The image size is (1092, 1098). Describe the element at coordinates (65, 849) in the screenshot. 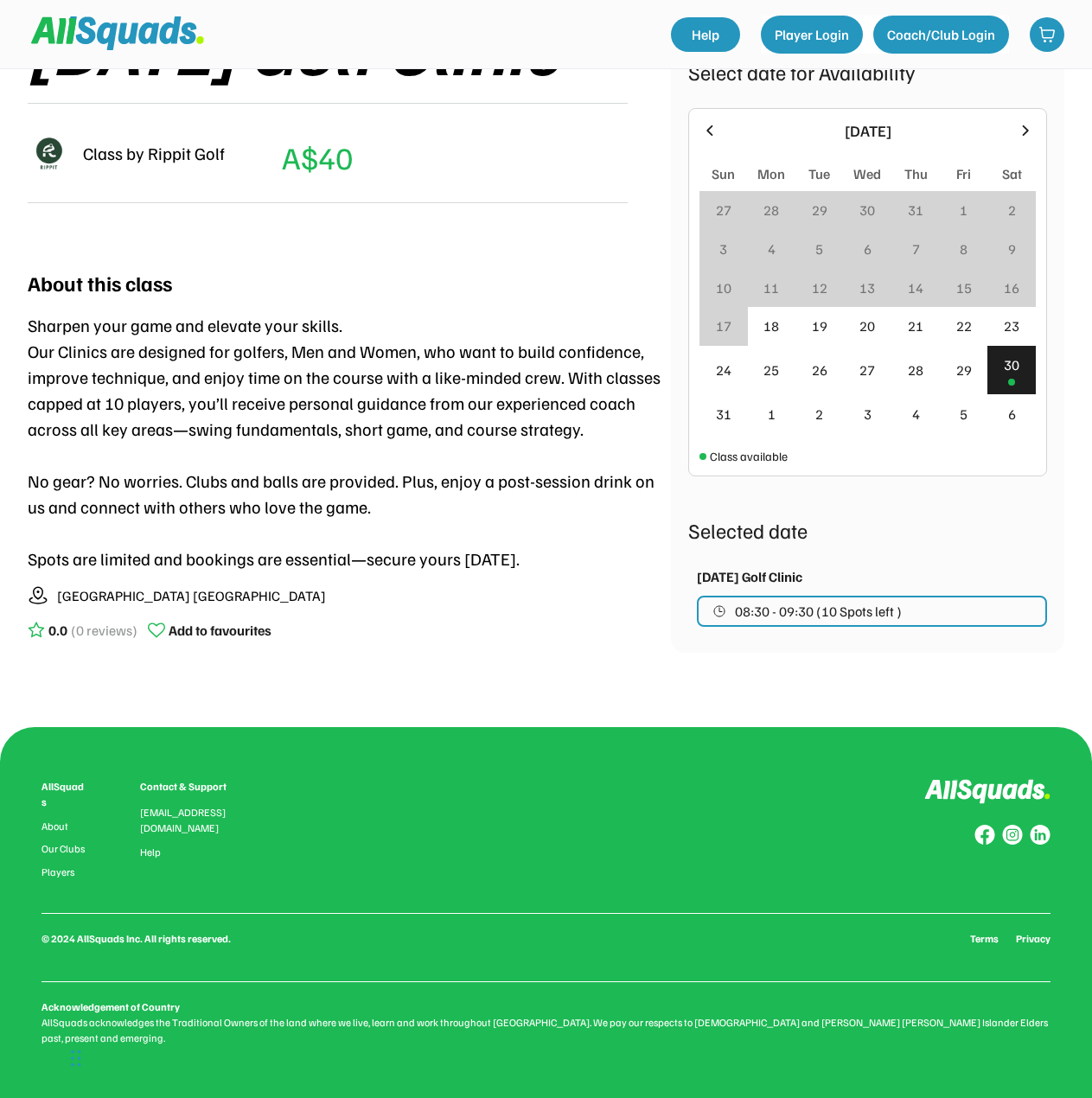

I see `a: Our Clubs` at that location.